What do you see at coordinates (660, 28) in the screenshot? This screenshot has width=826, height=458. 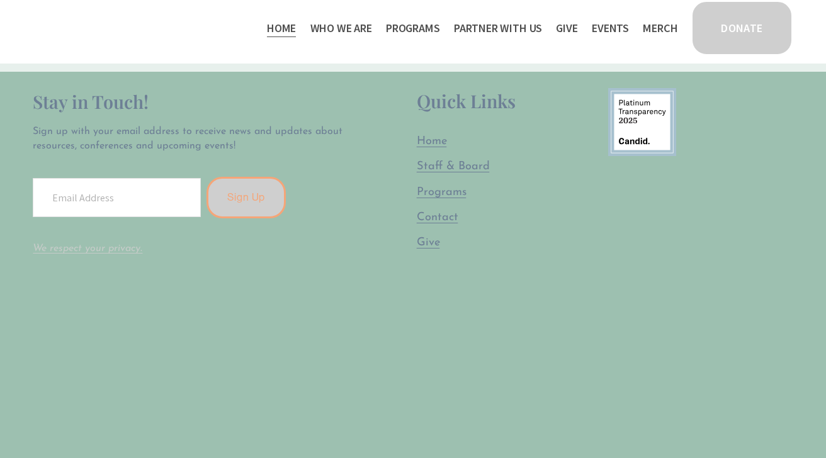 I see `a: Merch` at bounding box center [660, 28].